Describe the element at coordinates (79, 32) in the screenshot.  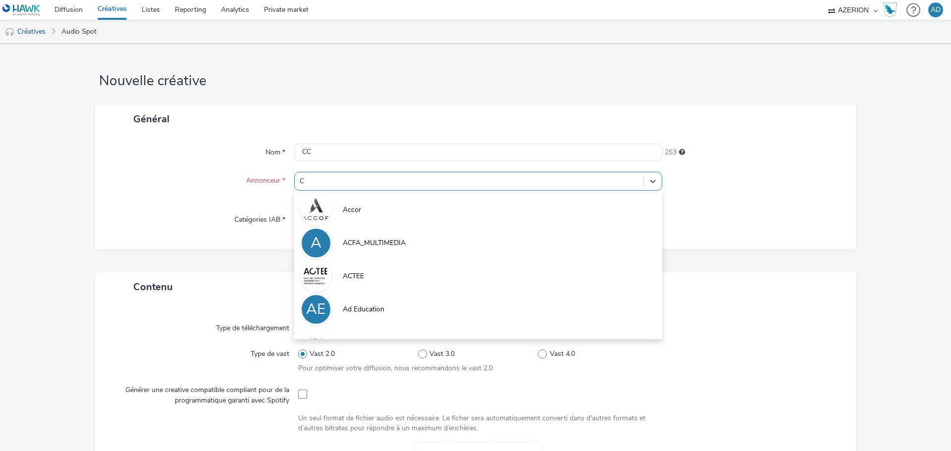
I see `a: Audio Spot` at that location.